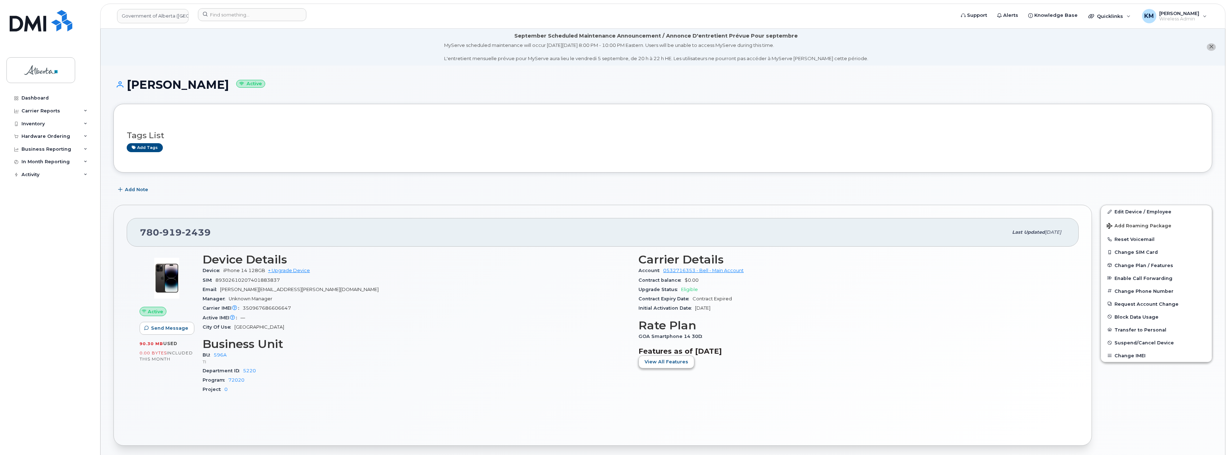 This screenshot has width=1229, height=455. I want to click on span: Program, so click(215, 380).